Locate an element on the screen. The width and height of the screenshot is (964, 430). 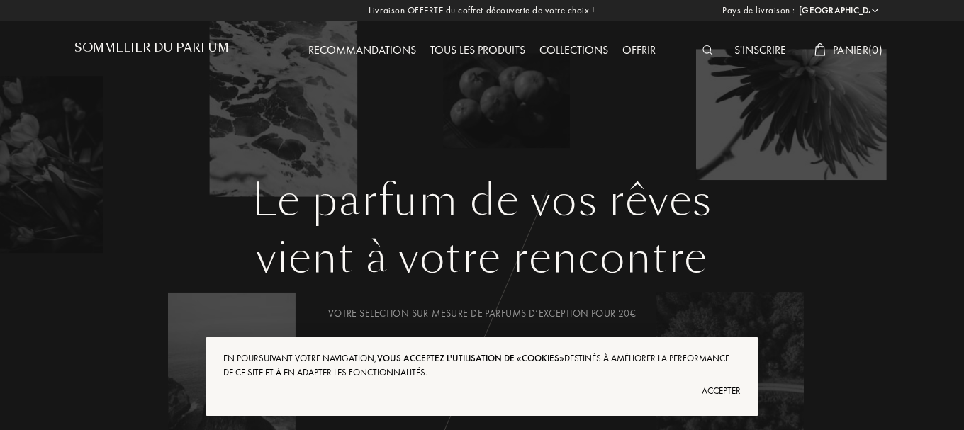
a: Collections is located at coordinates (573, 50).